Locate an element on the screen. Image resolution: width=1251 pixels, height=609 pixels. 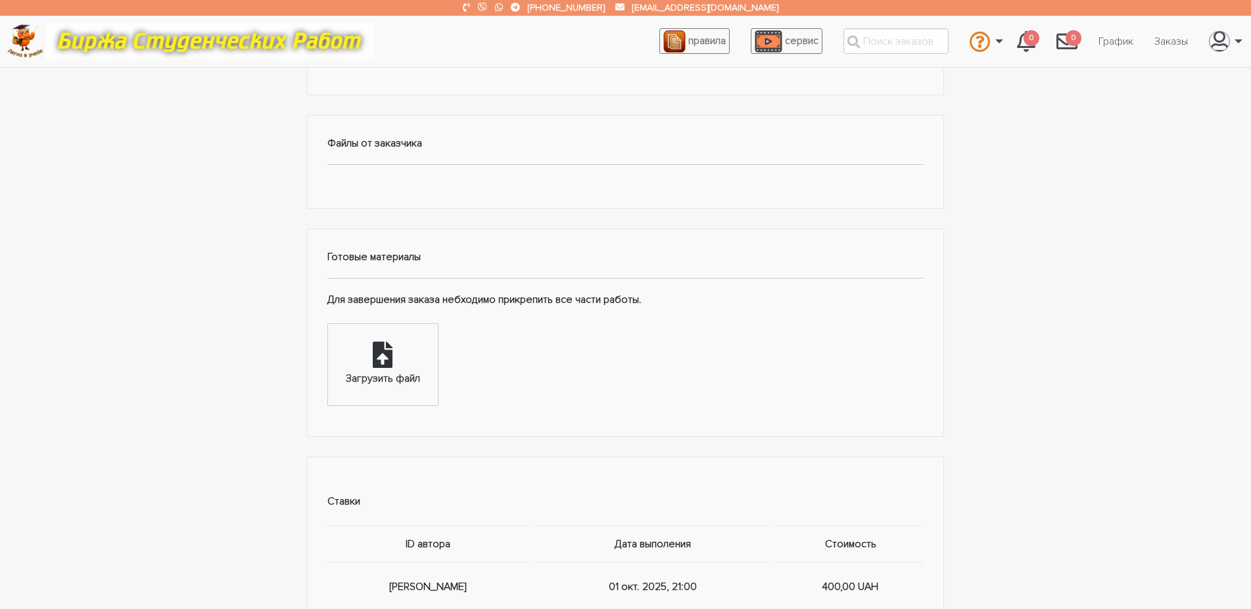
a: Заказы is located at coordinates (1171, 41).